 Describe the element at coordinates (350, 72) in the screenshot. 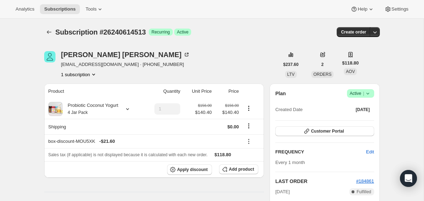

I see `span: AOV` at that location.